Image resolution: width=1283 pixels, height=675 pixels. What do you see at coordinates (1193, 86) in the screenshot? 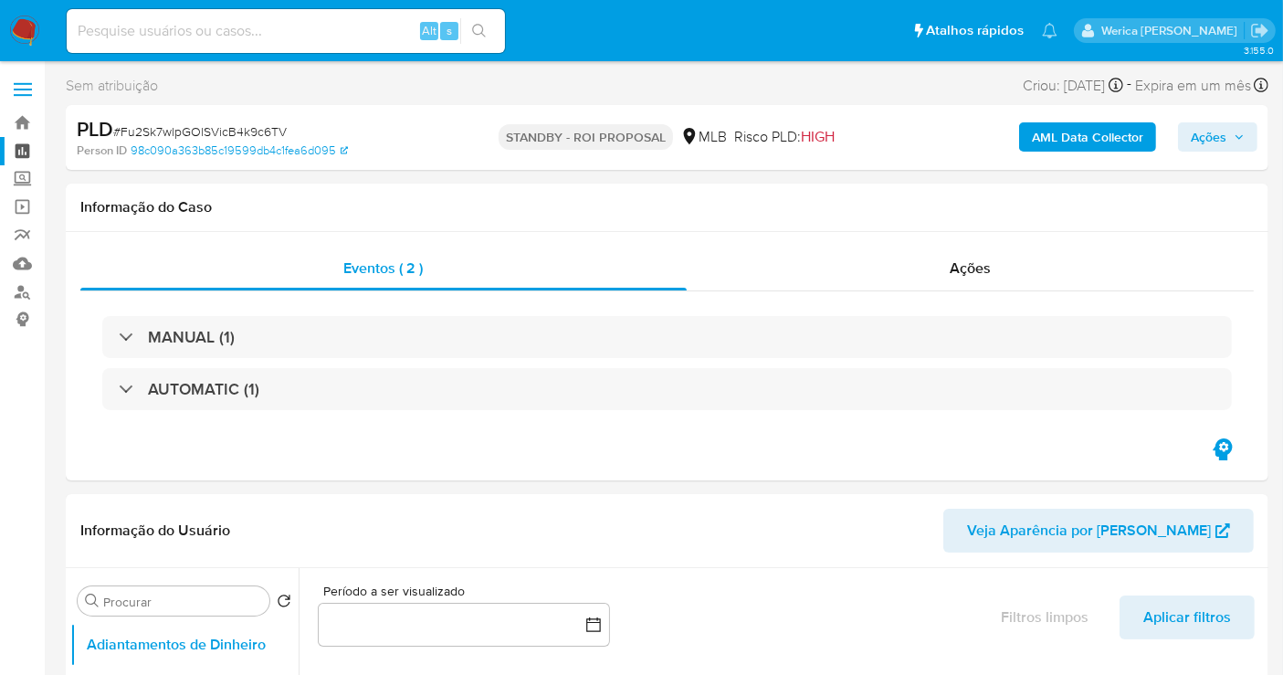
I see `span: Expira em um mês` at bounding box center [1193, 86].